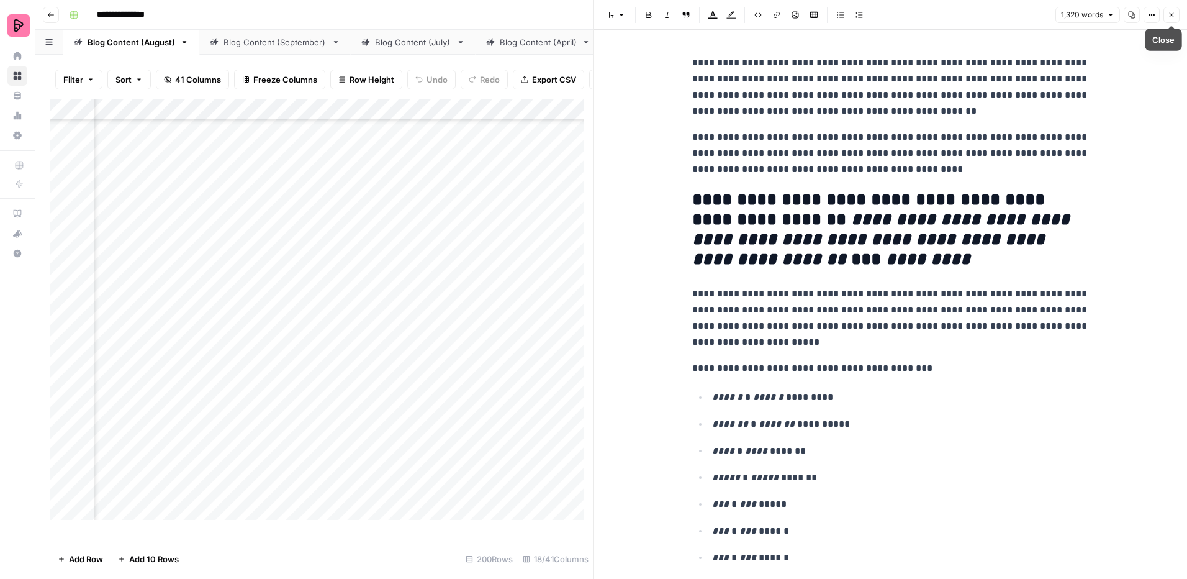 This screenshot has height=579, width=1187. What do you see at coordinates (193, 79) in the screenshot?
I see `button: 41 Columns` at bounding box center [193, 79].